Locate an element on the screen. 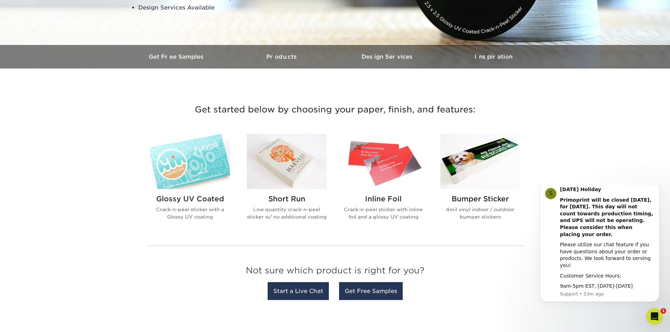 The image size is (670, 332). a: Inline Foil Stickers Inline Foil Crack-n-peel sticker with inline foil and a glossy UV coating is located at coordinates (383, 183).